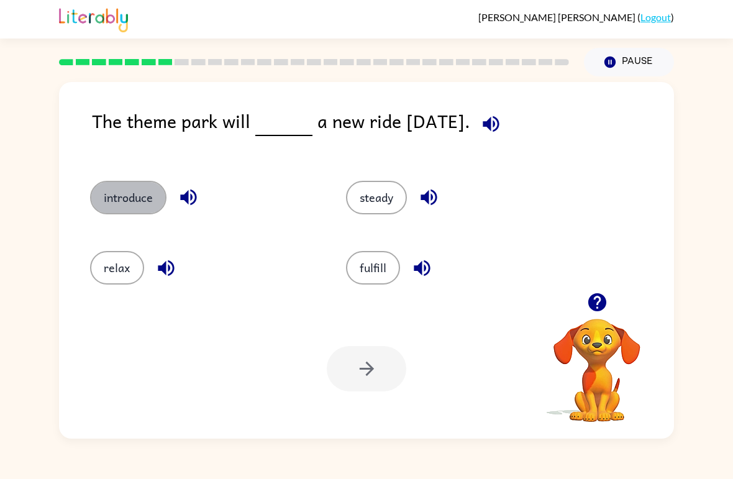 The image size is (733, 479). What do you see at coordinates (117, 268) in the screenshot?
I see `button: relax` at bounding box center [117, 268].